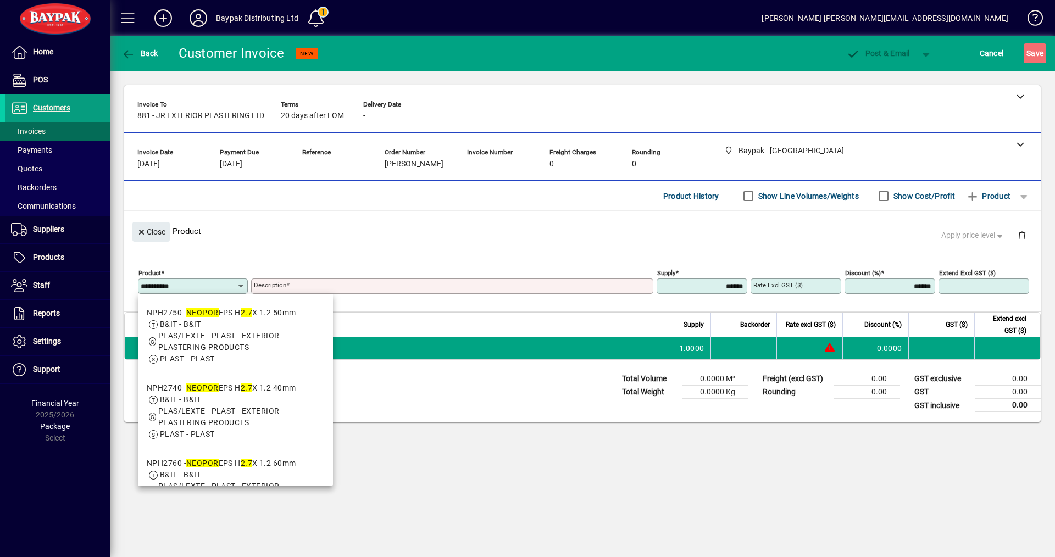  Describe the element at coordinates (47, 341) in the screenshot. I see `span: Settings` at that location.